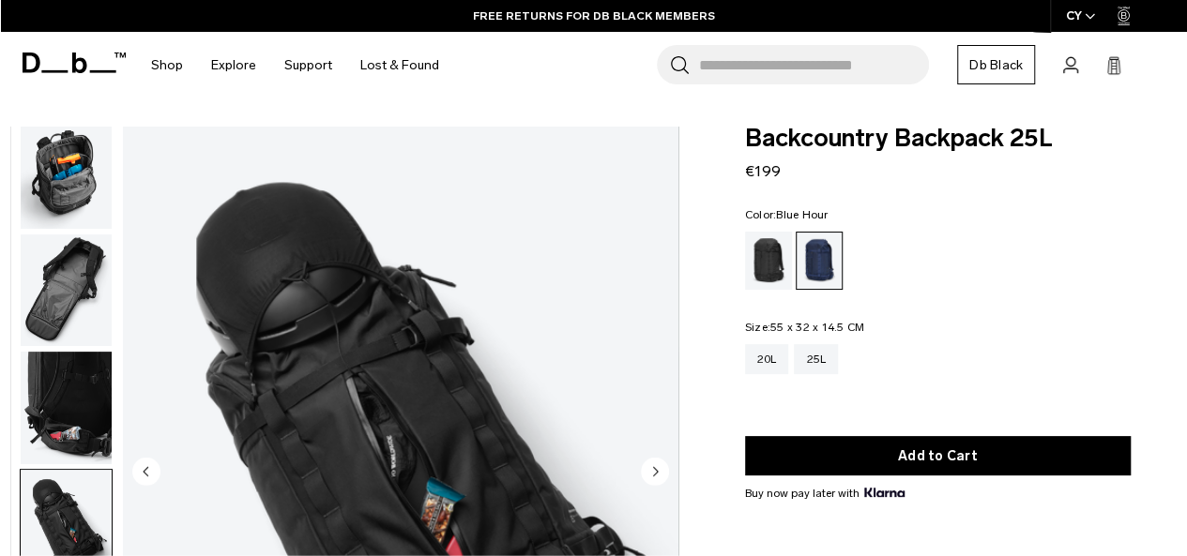  Describe the element at coordinates (817, 327) in the screenshot. I see `span: 55 x 32 x 14.5 CM` at that location.